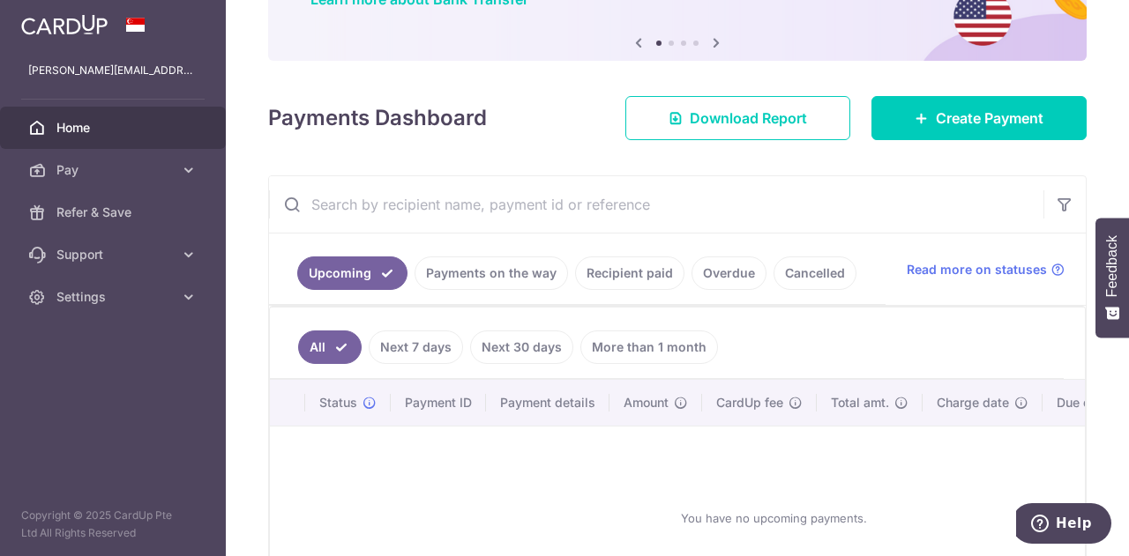 The height and width of the screenshot is (556, 1129). What do you see at coordinates (989, 118) in the screenshot?
I see `span: Create Payment` at bounding box center [989, 118].